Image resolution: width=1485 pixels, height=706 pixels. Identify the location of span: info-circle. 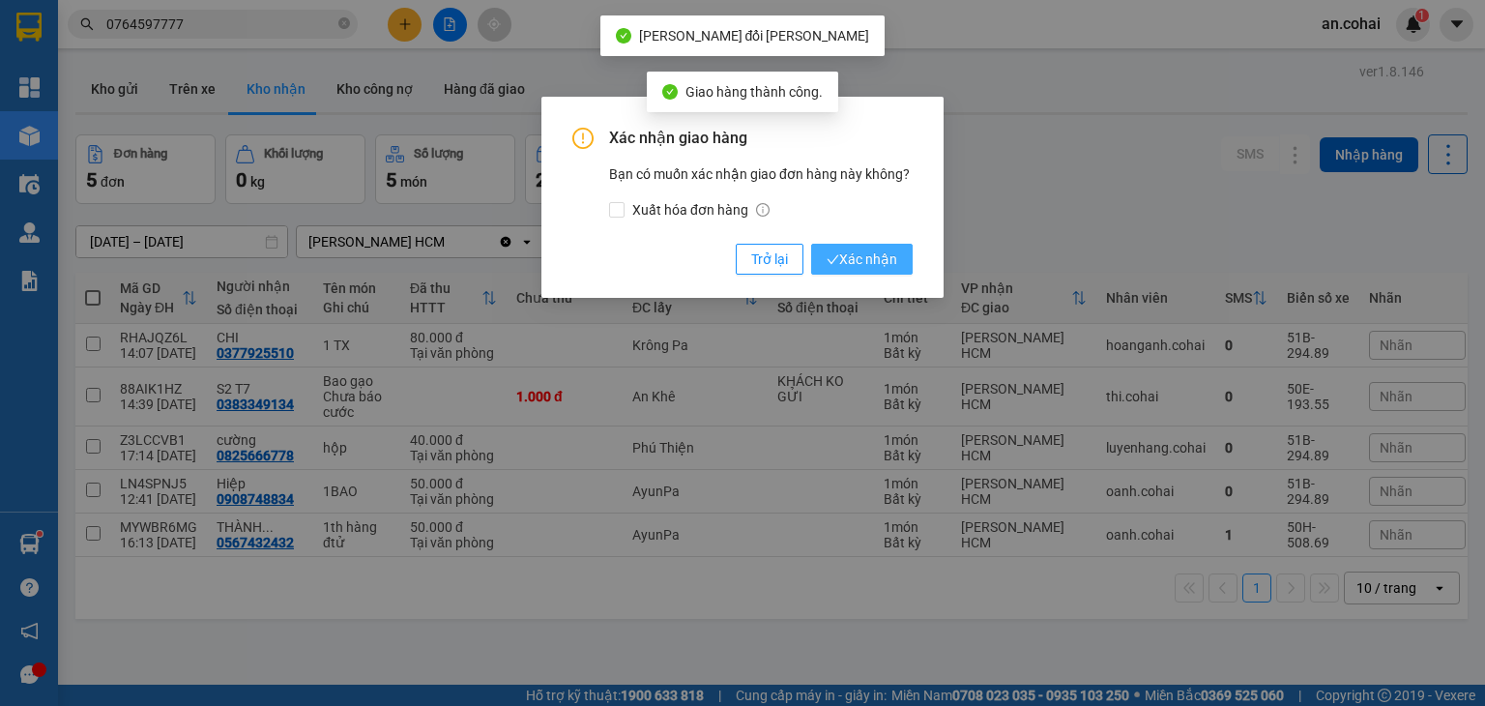
(763, 210).